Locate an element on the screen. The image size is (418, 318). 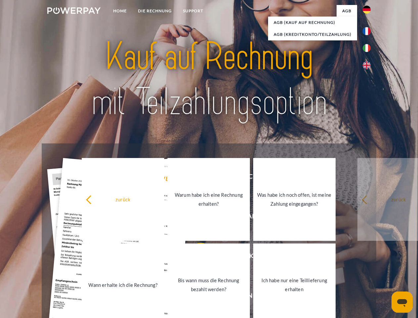
div: Was habe ich noch offen, ist meine Zahlung eingegangen? is located at coordinates (295, 199).